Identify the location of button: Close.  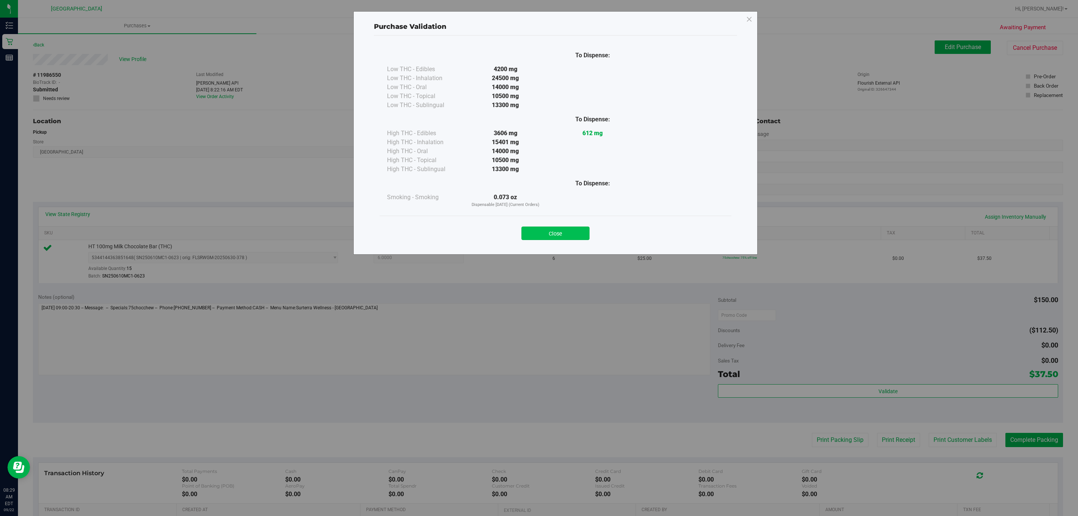
(556, 233).